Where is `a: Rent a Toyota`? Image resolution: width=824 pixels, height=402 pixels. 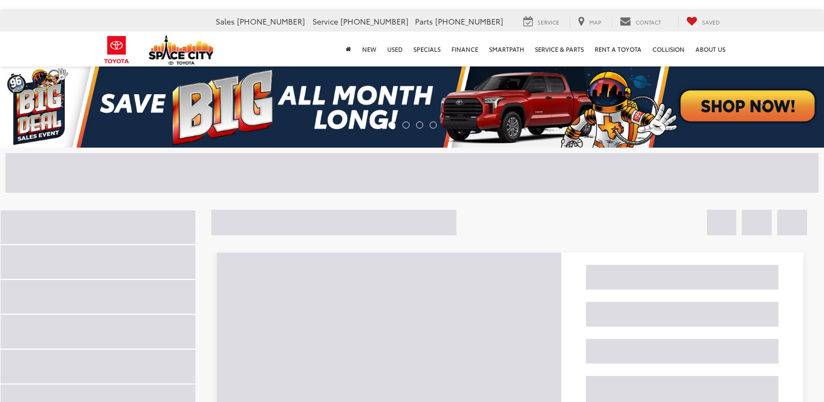 a: Rent a Toyota is located at coordinates (618, 49).